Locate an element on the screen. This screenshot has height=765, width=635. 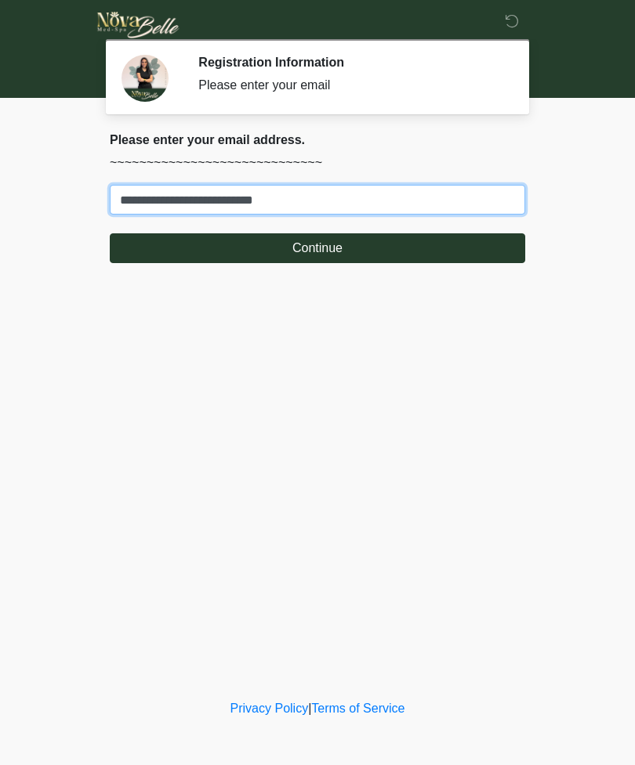
h2: Registration Information is located at coordinates (349, 62).